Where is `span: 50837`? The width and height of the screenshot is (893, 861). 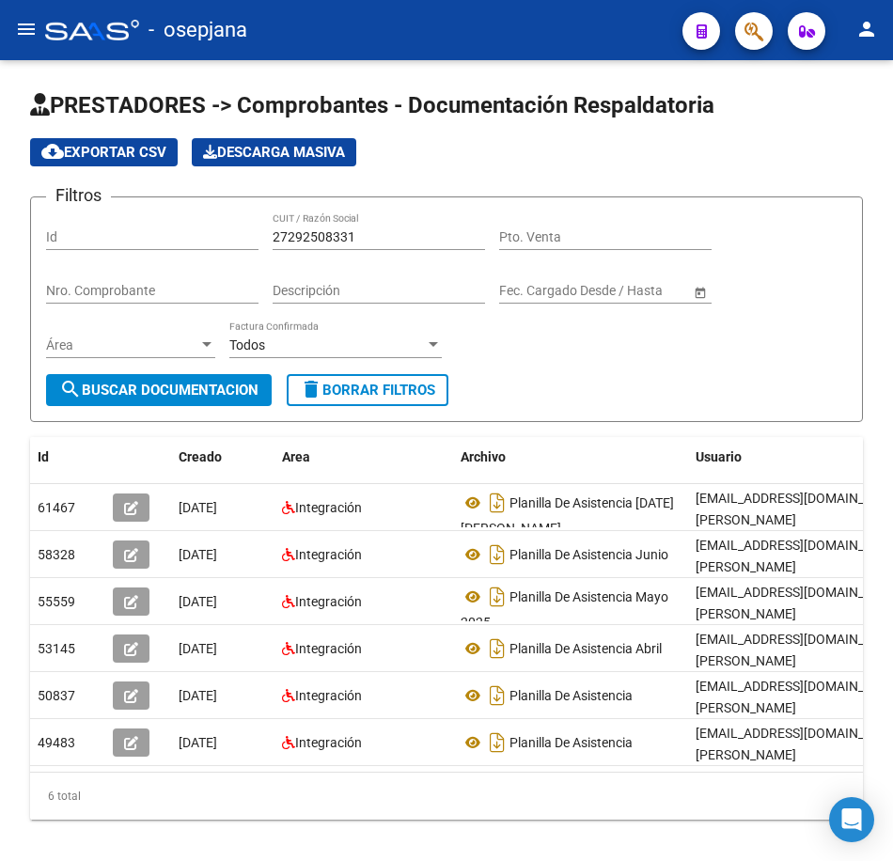
span: 50837 is located at coordinates (56, 696).